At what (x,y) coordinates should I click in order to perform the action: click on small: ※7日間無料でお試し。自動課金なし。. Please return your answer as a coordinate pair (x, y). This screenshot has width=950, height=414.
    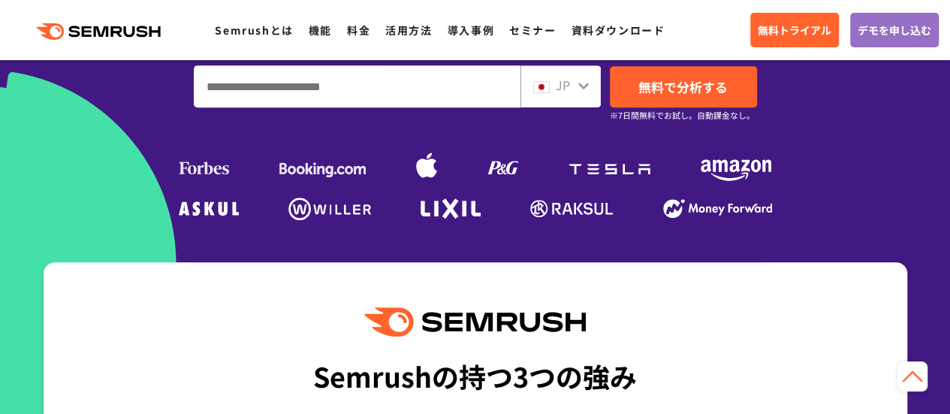
    Looking at the image, I should click on (682, 115).